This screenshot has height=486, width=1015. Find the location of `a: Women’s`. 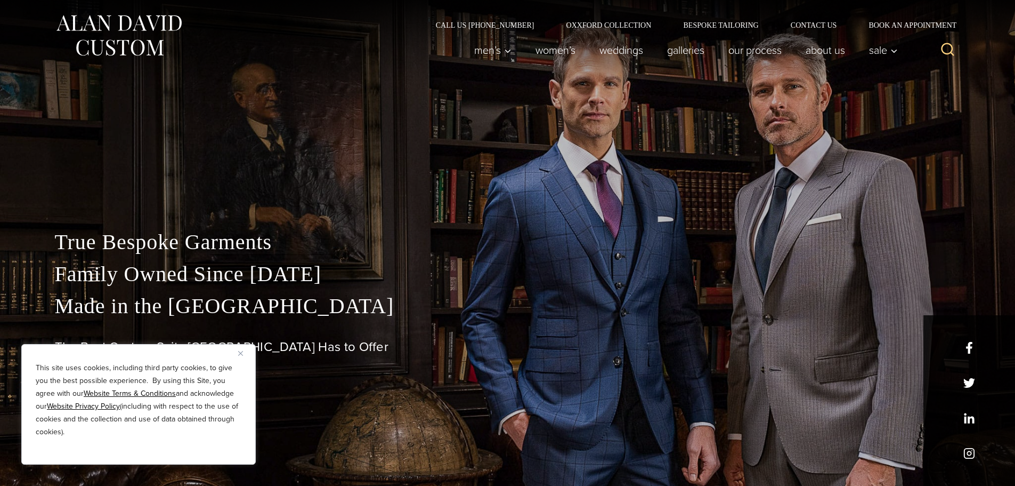

a: Women’s is located at coordinates (555, 50).